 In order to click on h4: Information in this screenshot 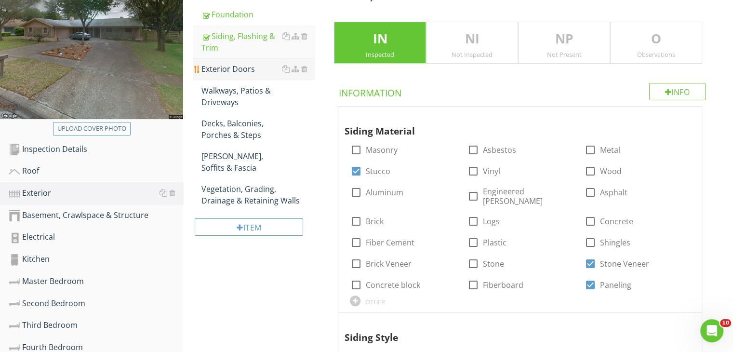, I will do `click(522, 91)`.